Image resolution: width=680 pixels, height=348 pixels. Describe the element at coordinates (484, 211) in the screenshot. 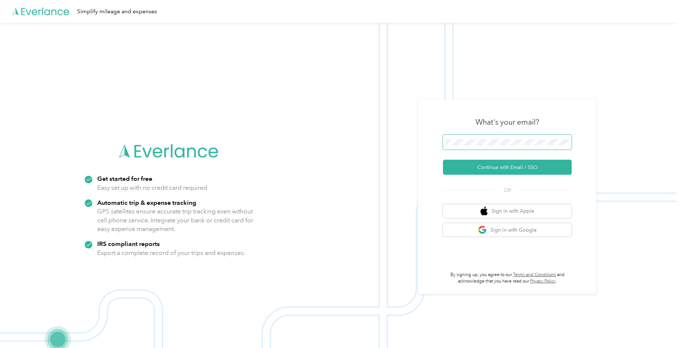

I see `img: apple logo` at that location.